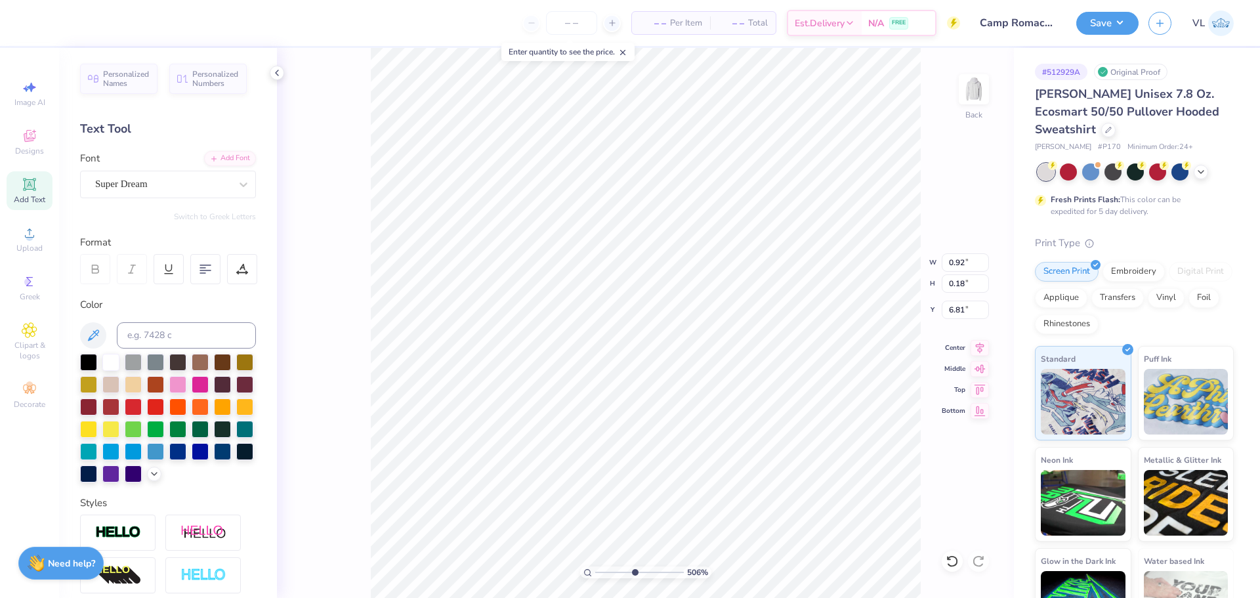 Image resolution: width=1260 pixels, height=598 pixels. Describe the element at coordinates (1167, 298) in the screenshot. I see `div: Vinyl` at that location.